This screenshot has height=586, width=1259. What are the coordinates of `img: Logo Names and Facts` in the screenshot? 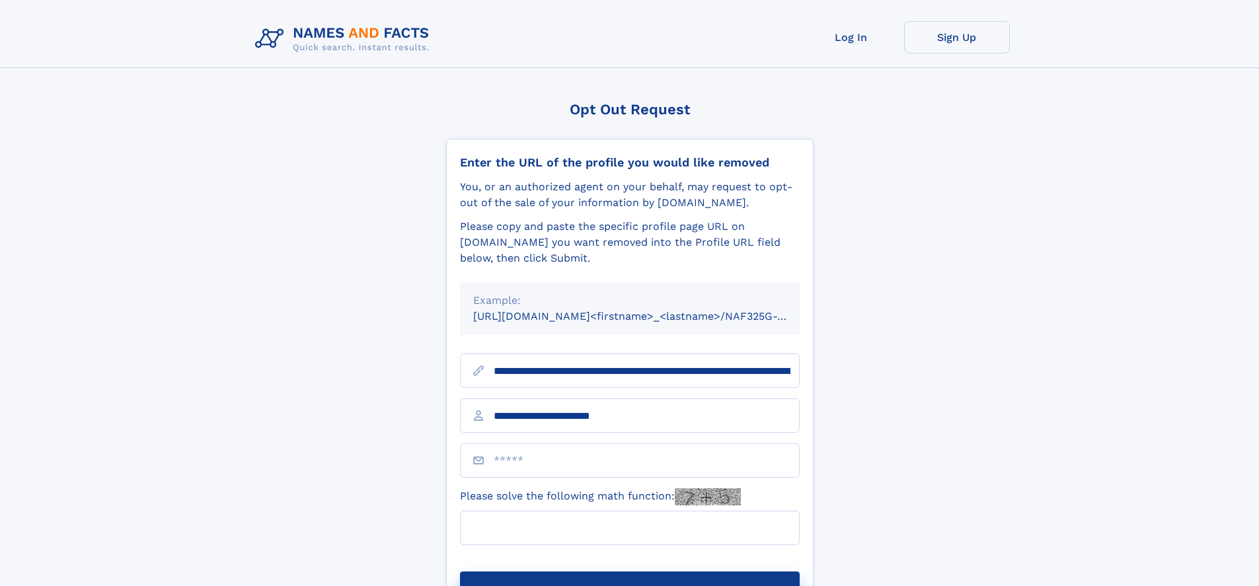 It's located at (345, 39).